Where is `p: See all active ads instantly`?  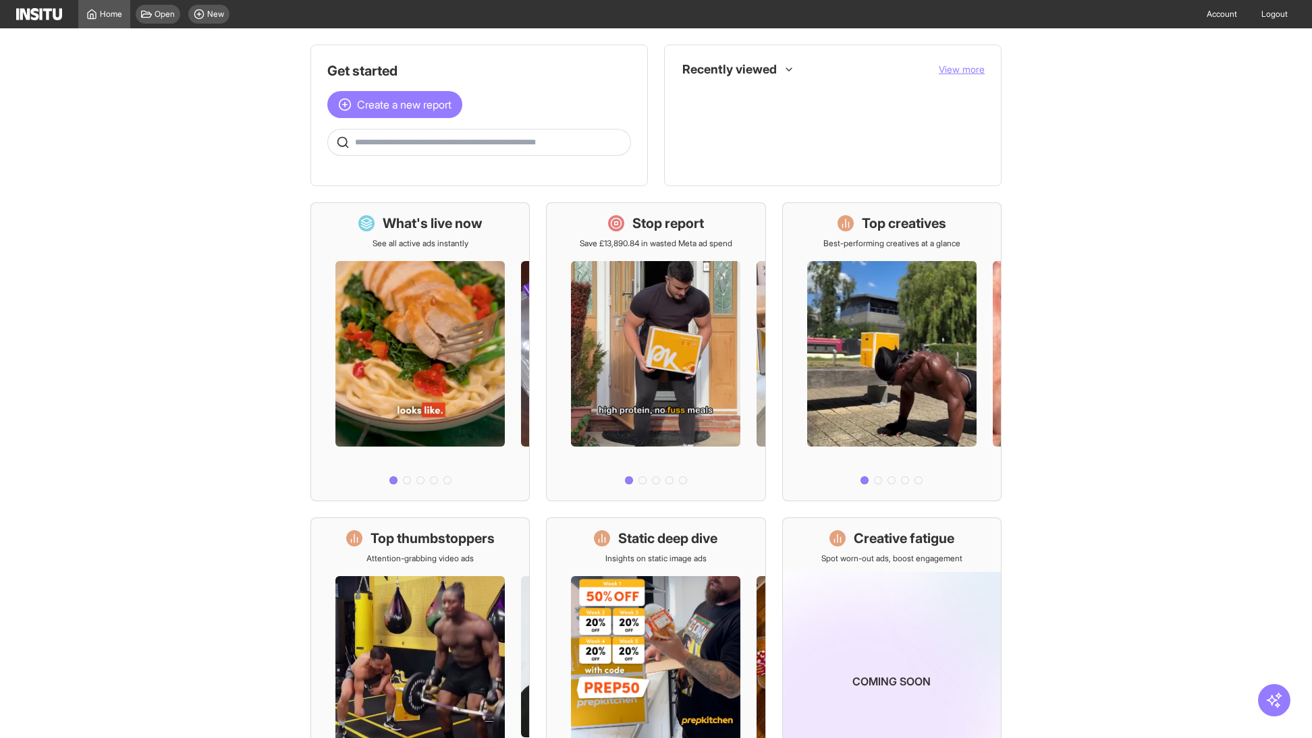 p: See all active ads instantly is located at coordinates (420, 244).